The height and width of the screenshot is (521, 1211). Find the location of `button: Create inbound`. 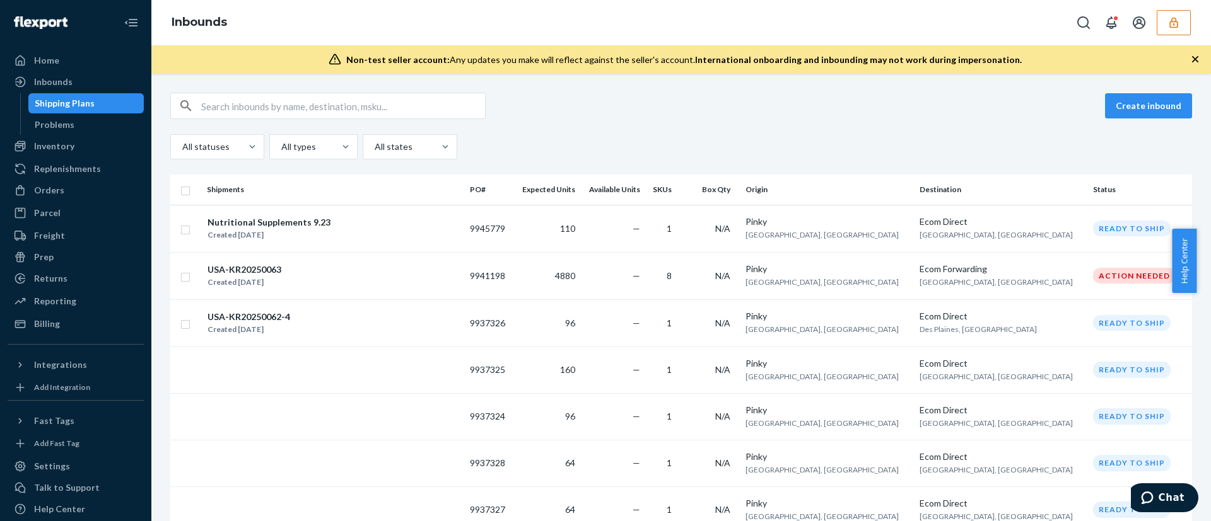

button: Create inbound is located at coordinates (1148, 106).